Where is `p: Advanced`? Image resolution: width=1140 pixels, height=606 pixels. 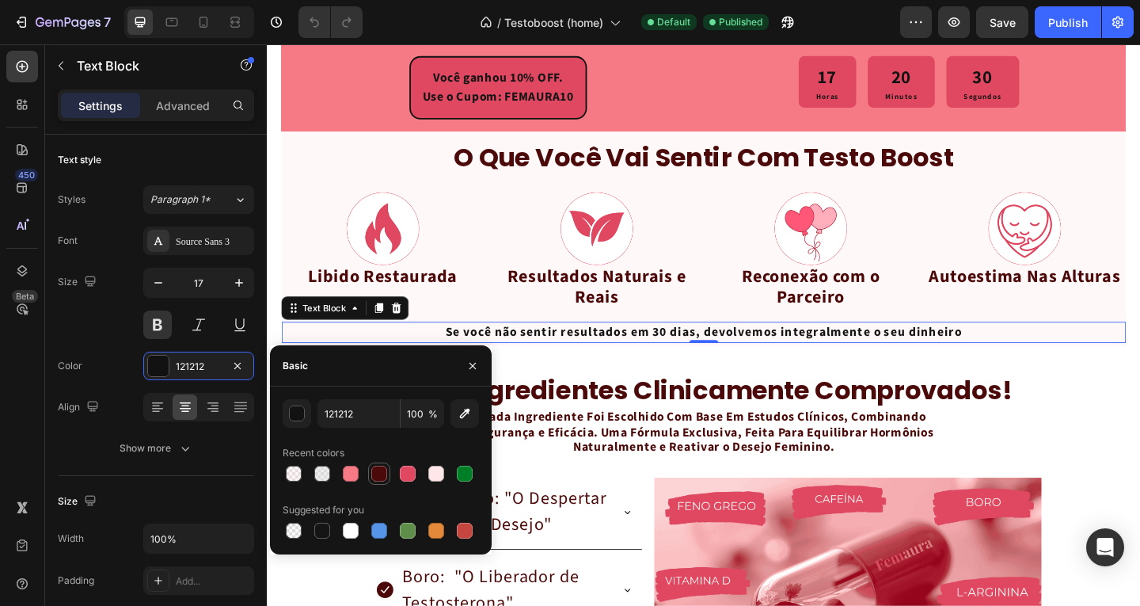 p: Advanced is located at coordinates (183, 105).